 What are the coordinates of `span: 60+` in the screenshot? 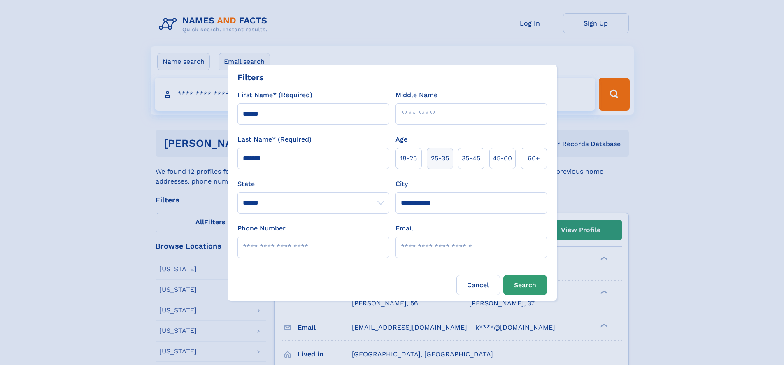 It's located at (534, 159).